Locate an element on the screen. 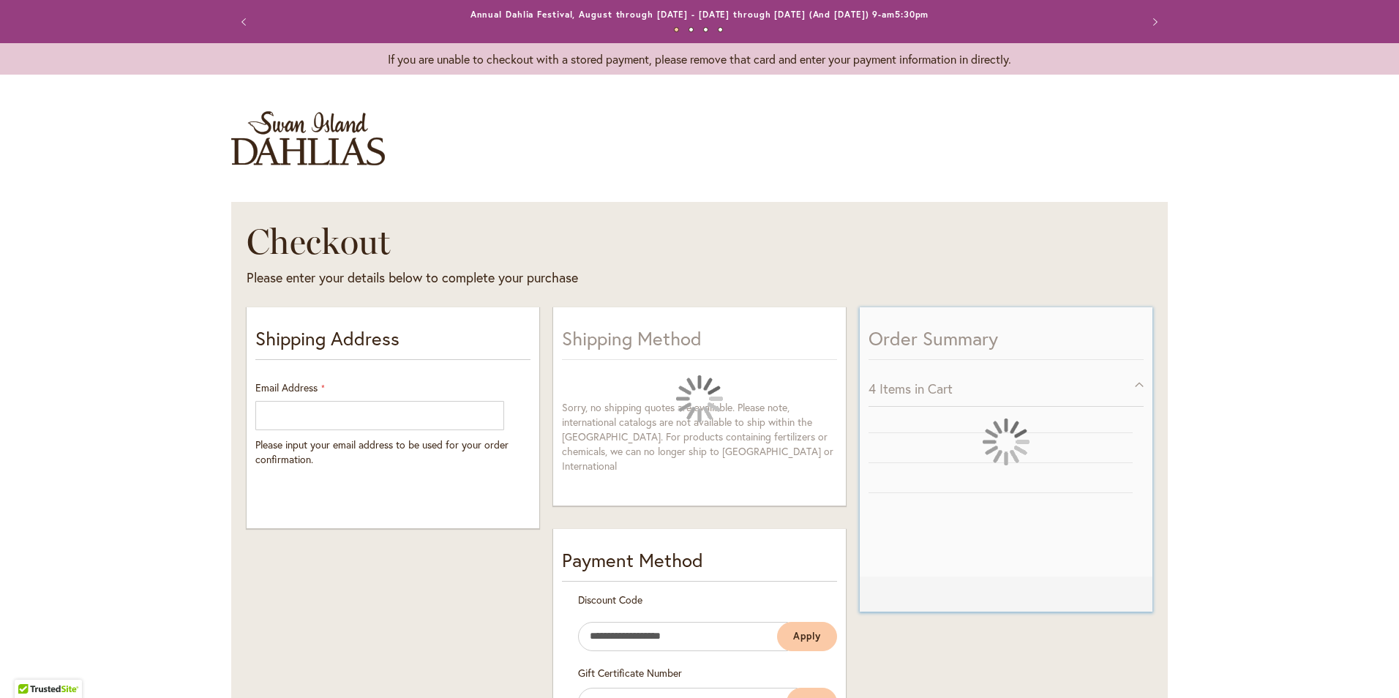 This screenshot has height=698, width=1399. button: 3 of 4 is located at coordinates (705, 29).